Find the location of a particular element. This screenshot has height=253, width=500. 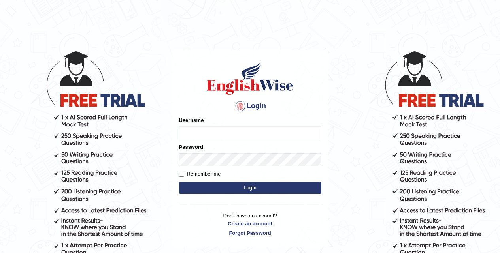

input: Remember me is located at coordinates (181, 174).